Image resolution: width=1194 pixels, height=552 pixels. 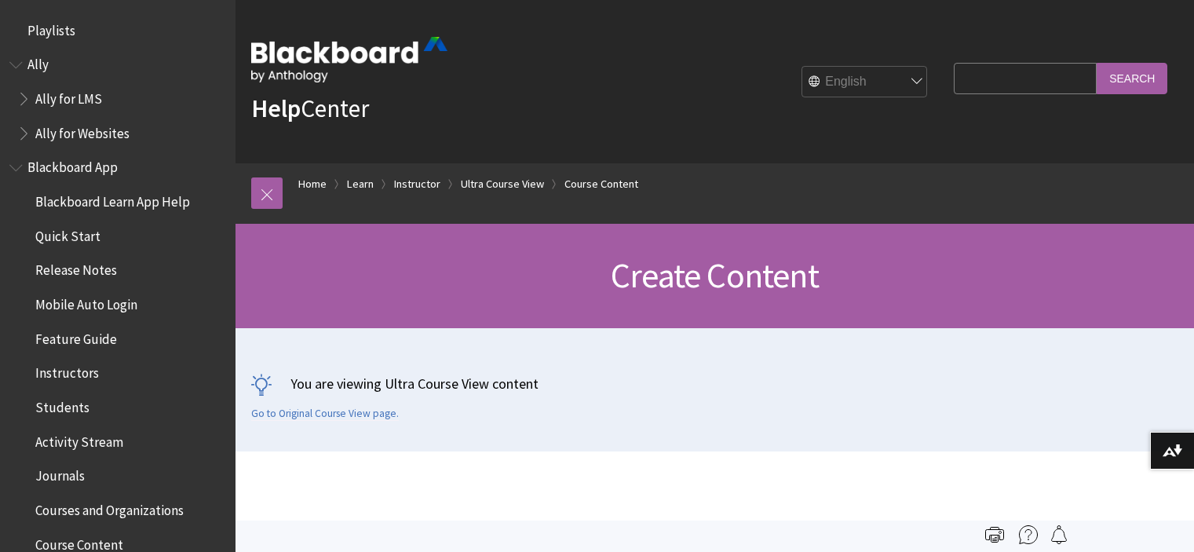 What do you see at coordinates (60, 473) in the screenshot?
I see `span: Journals` at bounding box center [60, 473].